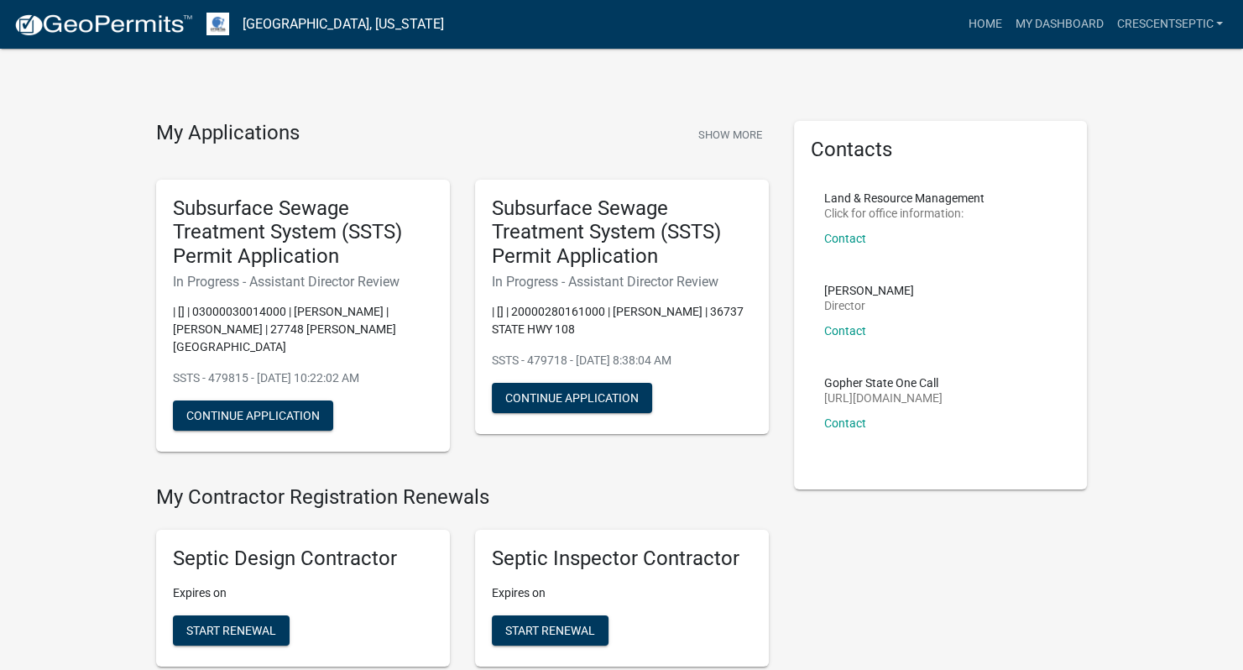 This screenshot has width=1243, height=670. Describe the element at coordinates (869, 306) in the screenshot. I see `p: Director` at that location.